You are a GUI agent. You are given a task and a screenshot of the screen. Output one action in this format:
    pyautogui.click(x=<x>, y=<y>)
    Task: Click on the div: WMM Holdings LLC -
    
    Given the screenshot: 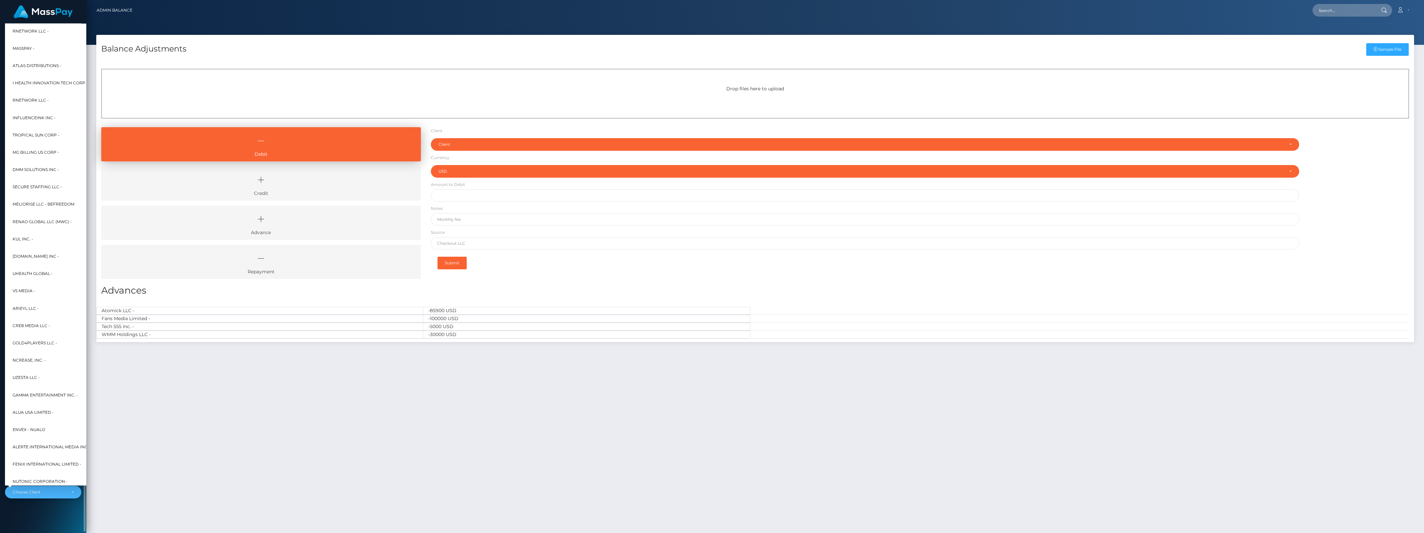 What is the action you would take?
    pyautogui.click(x=260, y=334)
    